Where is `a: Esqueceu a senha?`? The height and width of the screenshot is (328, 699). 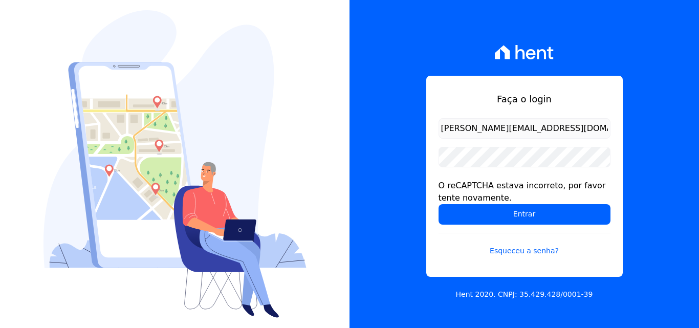 a: Esqueceu a senha? is located at coordinates (525, 245).